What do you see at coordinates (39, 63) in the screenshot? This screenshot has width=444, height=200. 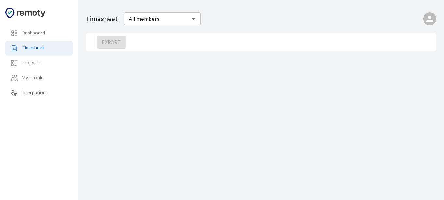 I see `div: Projects` at bounding box center [39, 63].